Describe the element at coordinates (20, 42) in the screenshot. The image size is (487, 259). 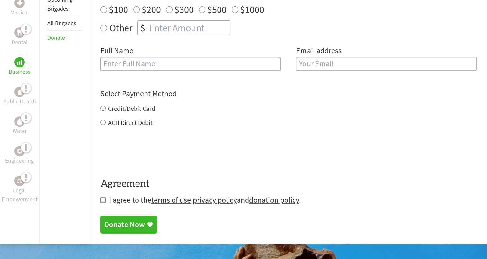
I see `p: Dental` at that location.